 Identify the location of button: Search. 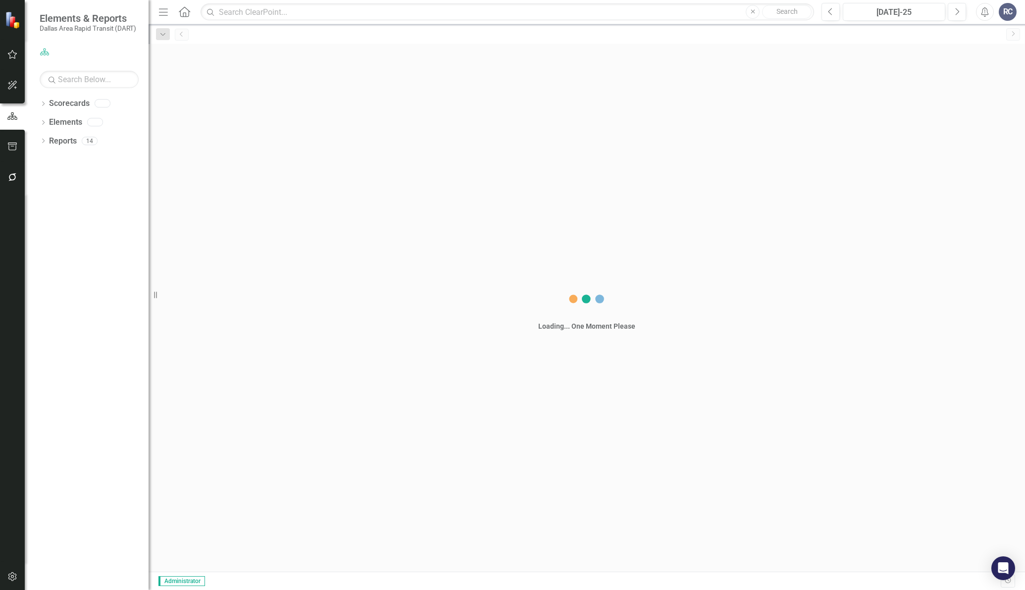
(786, 12).